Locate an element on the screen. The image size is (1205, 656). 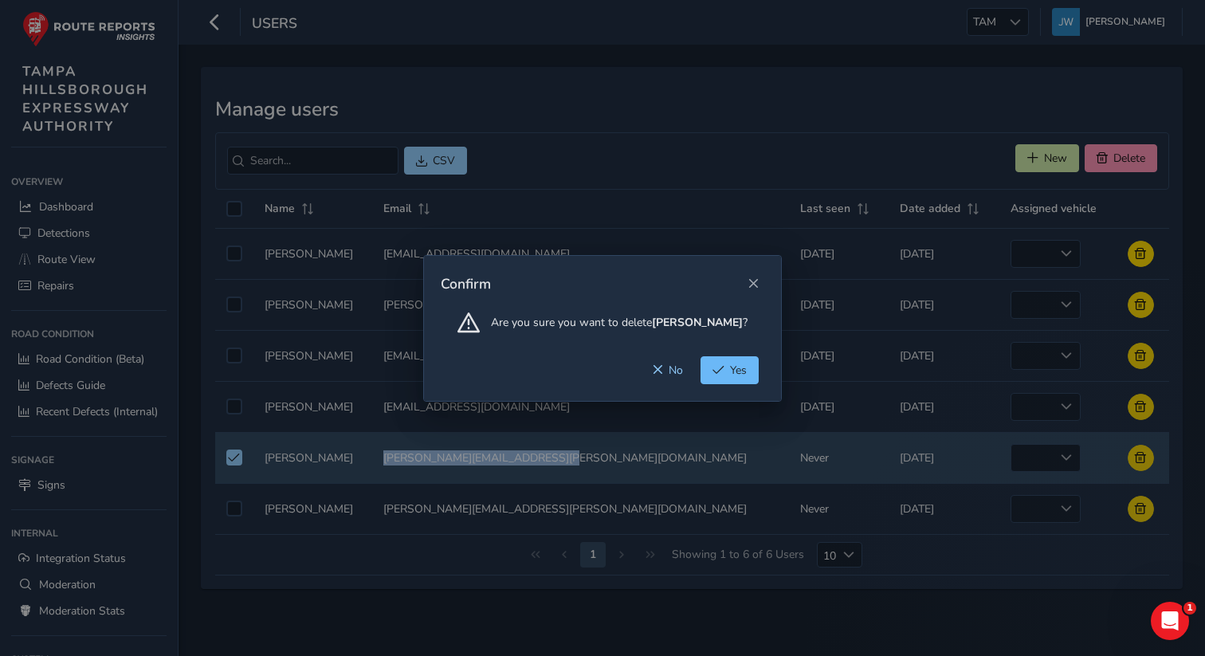
span: Yes is located at coordinates (738, 370).